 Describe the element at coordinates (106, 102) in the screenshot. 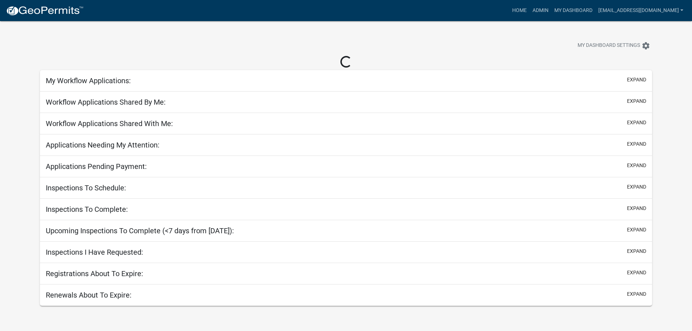

I see `h5: Workflow Applications Shared By Me:` at that location.